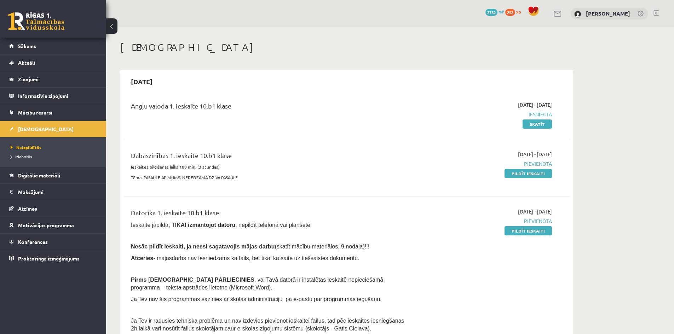  What do you see at coordinates (267, 325) in the screenshot?
I see `span: Ja Tev ir radusies tehniska problēma un nav izdevies pievienot ieskaitei failus, tad pēc ieskaite...` at bounding box center [267, 325].